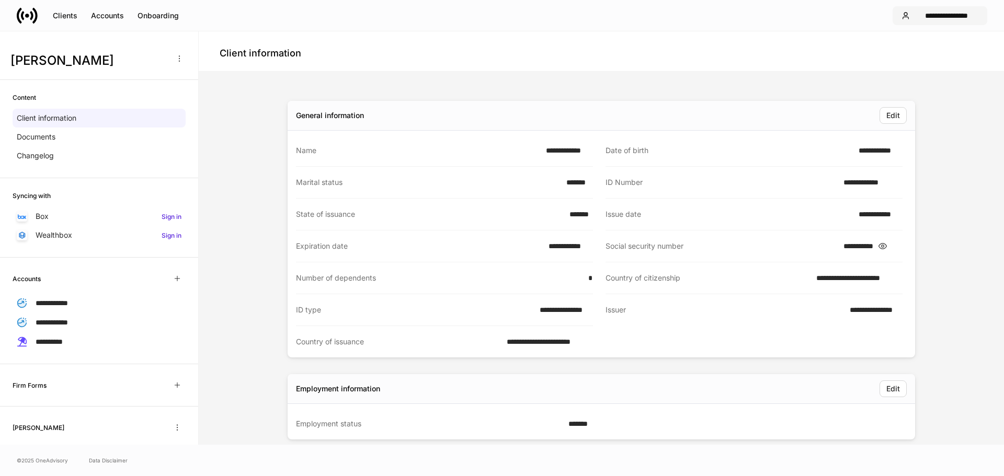 This screenshot has width=1004, height=476. I want to click on div: Marital status, so click(428, 183).